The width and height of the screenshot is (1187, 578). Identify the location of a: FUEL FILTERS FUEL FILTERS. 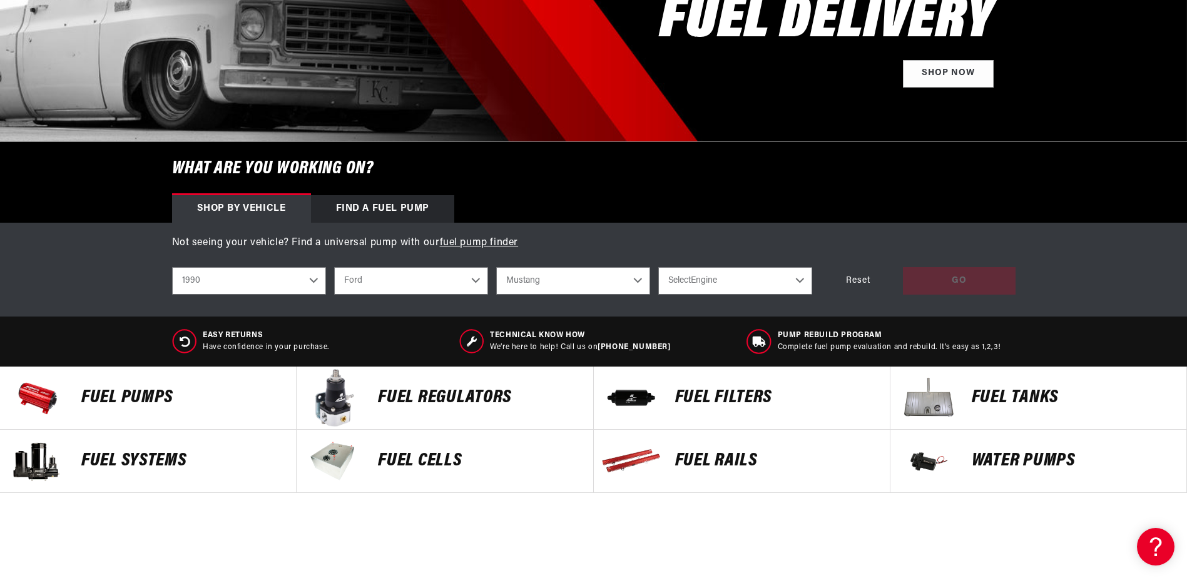
(742, 398).